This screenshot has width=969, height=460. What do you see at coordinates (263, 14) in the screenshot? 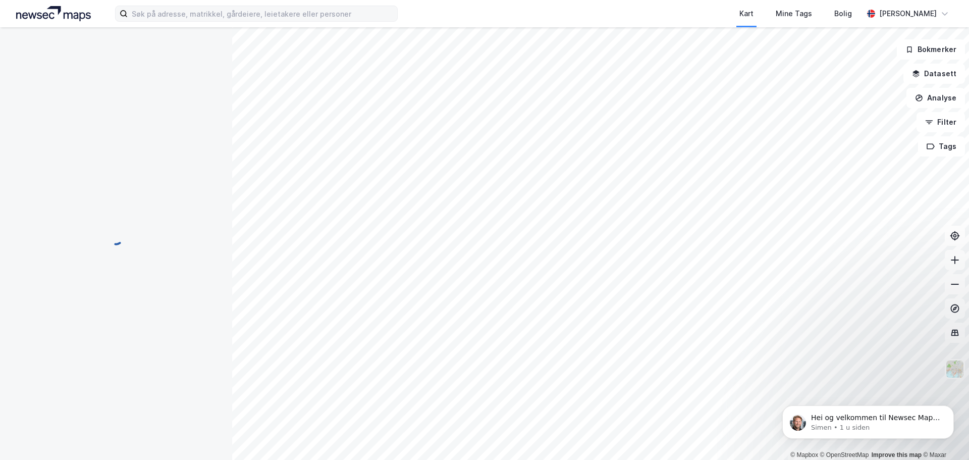
I see `input: Søk på adresse, matrikkel, gårdeiere, leietakere eller personer` at bounding box center [263, 14].